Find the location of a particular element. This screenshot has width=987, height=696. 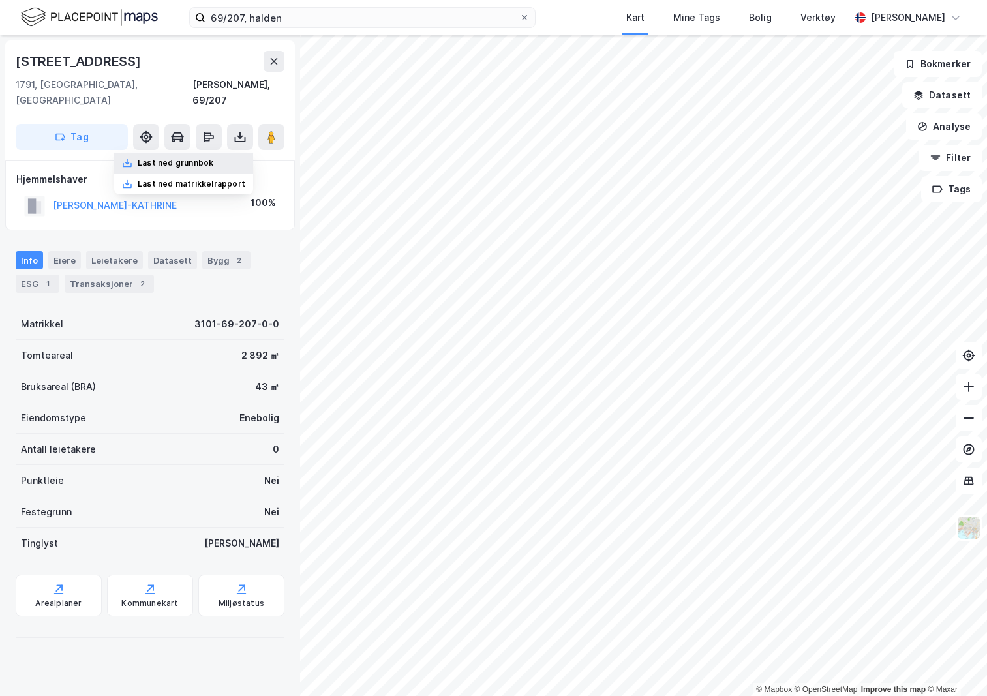

div: Miljøstatus is located at coordinates (241, 604).